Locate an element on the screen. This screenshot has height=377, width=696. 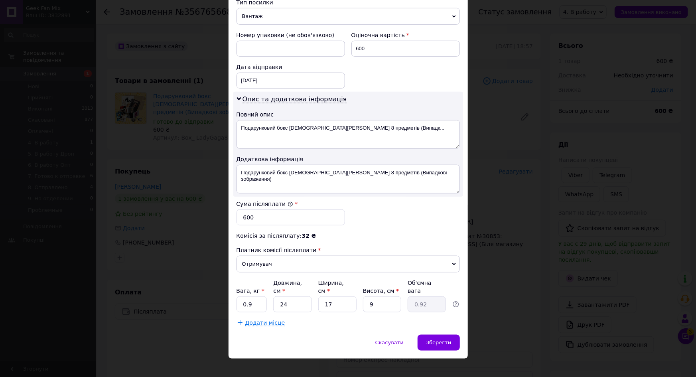
label: Ширина, см is located at coordinates (331, 287).